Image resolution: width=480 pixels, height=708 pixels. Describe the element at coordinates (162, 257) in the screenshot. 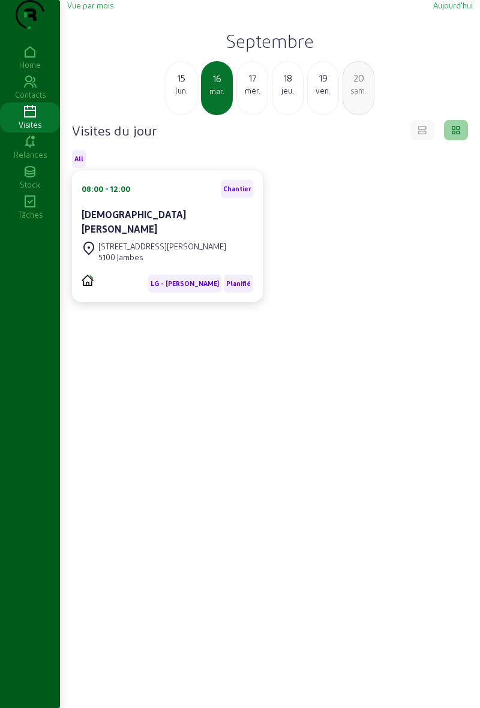

I see `div: 5100 Jambes` at that location.